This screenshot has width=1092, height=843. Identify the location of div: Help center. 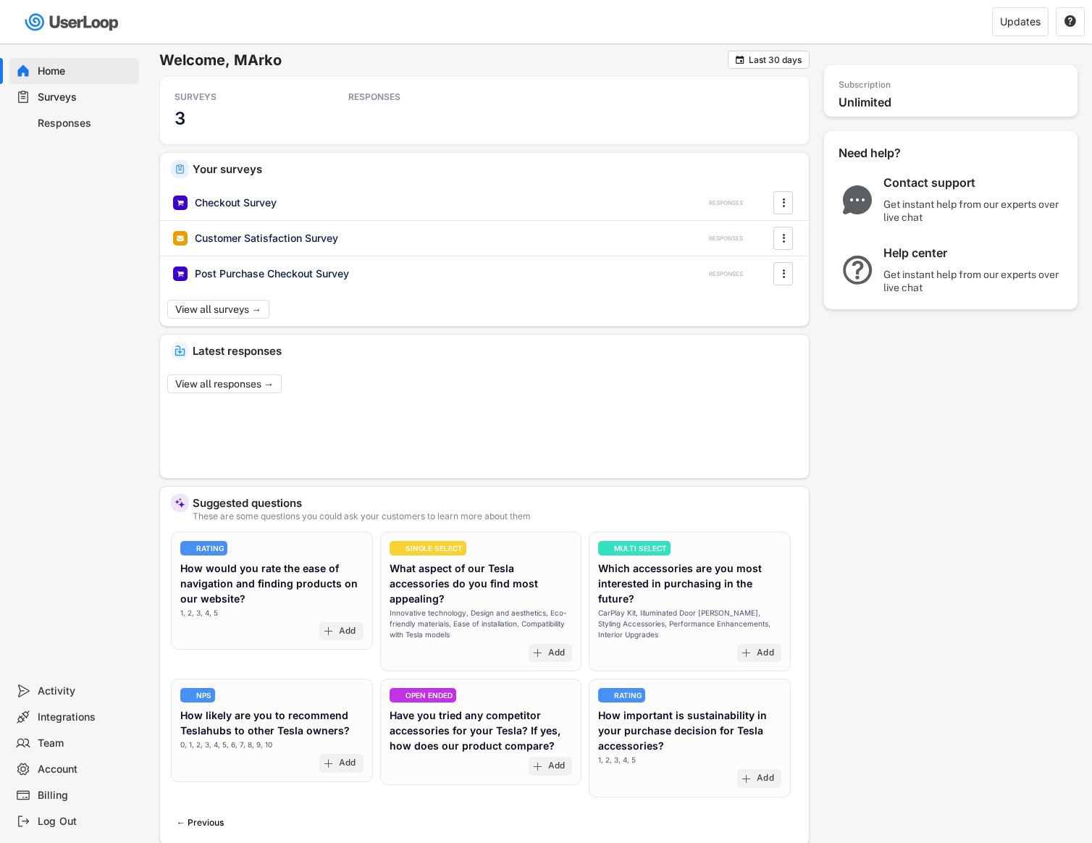
(974, 253).